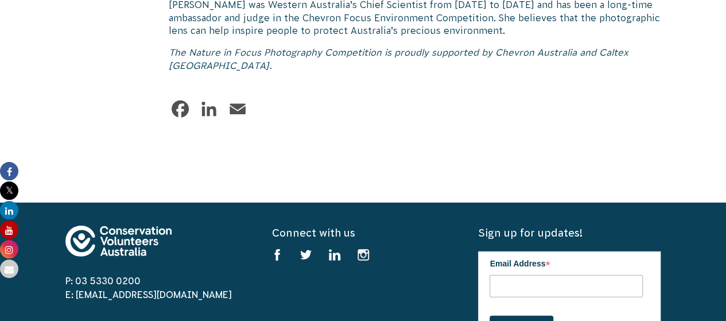 Image resolution: width=726 pixels, height=321 pixels. What do you see at coordinates (398, 59) in the screenshot?
I see `em: The Nature in Focus Photography Competition is proudly supported by Chevron Australia and Caltex ...` at bounding box center [398, 59].